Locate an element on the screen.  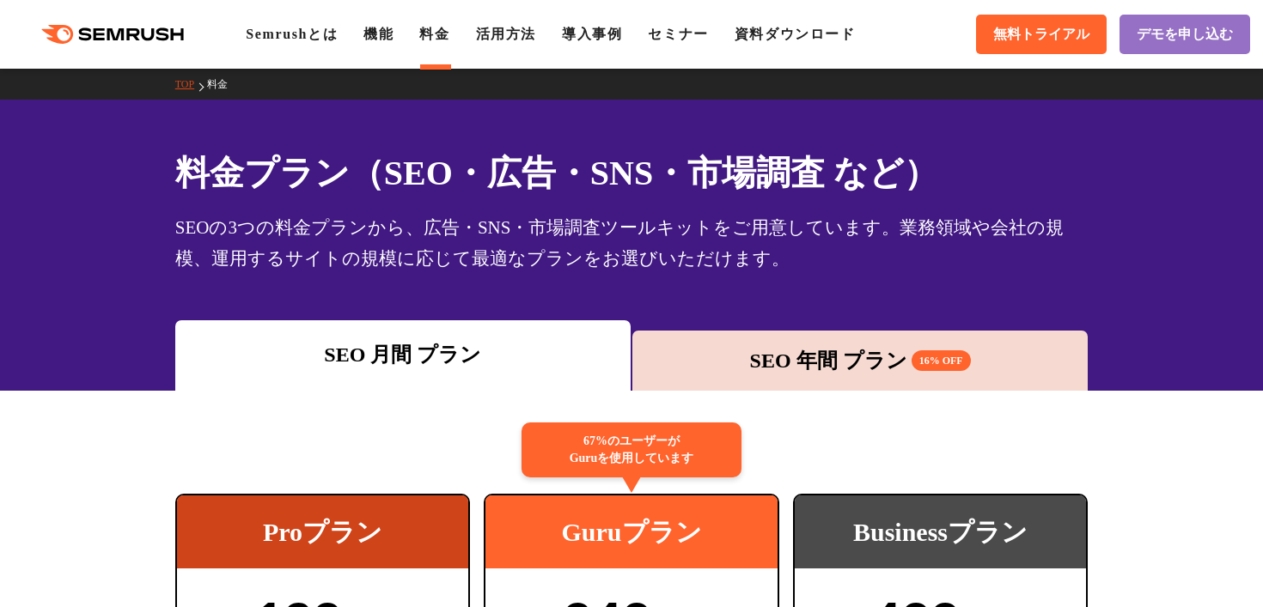
div: SEOの3つの料金プランから、広告・SNS・市場調査ツールキットをご用意しています。業務領域や会社の規模、運用するサイトの規模に応じて最適なプランをお選びいただけます。 is located at coordinates (631, 243).